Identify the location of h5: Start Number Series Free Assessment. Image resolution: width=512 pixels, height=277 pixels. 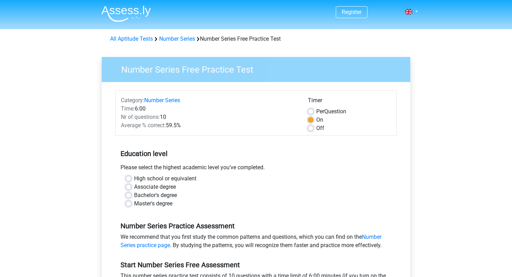
(256, 265).